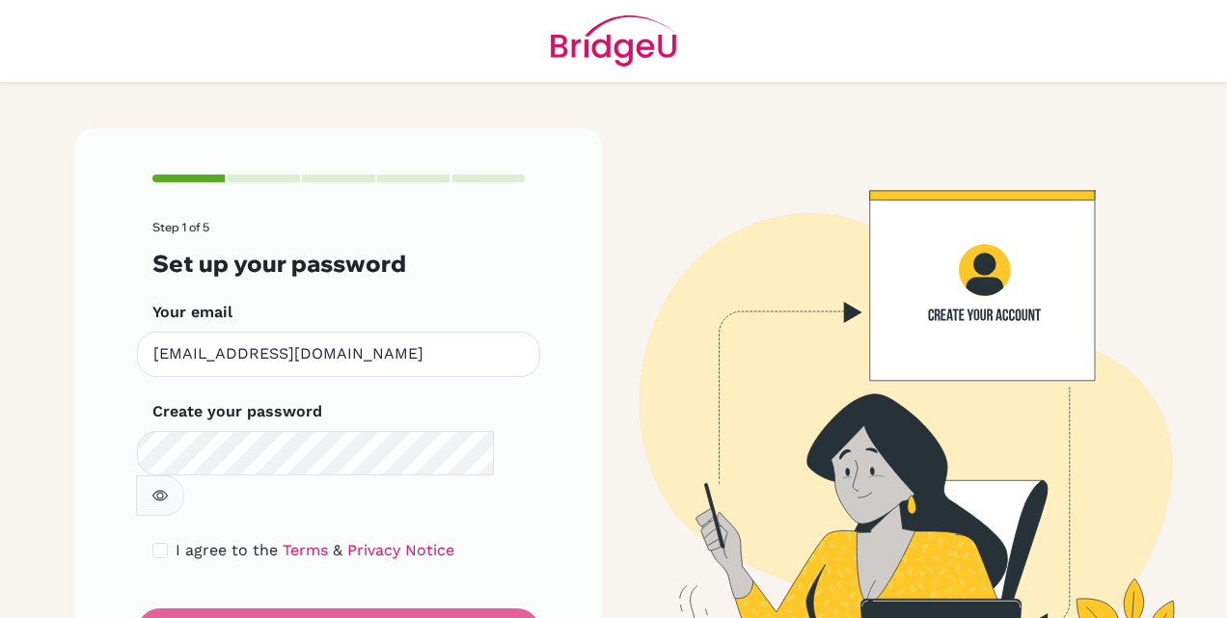 This screenshot has width=1227, height=618. Describe the element at coordinates (305, 550) in the screenshot. I see `a: Terms` at that location.